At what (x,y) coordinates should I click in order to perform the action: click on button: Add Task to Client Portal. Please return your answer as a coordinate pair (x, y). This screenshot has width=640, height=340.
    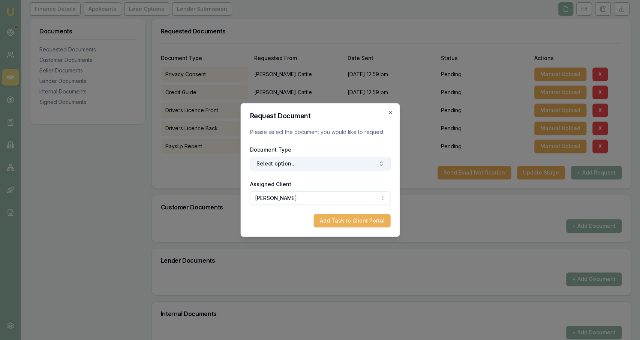
    Looking at the image, I should click on (352, 220).